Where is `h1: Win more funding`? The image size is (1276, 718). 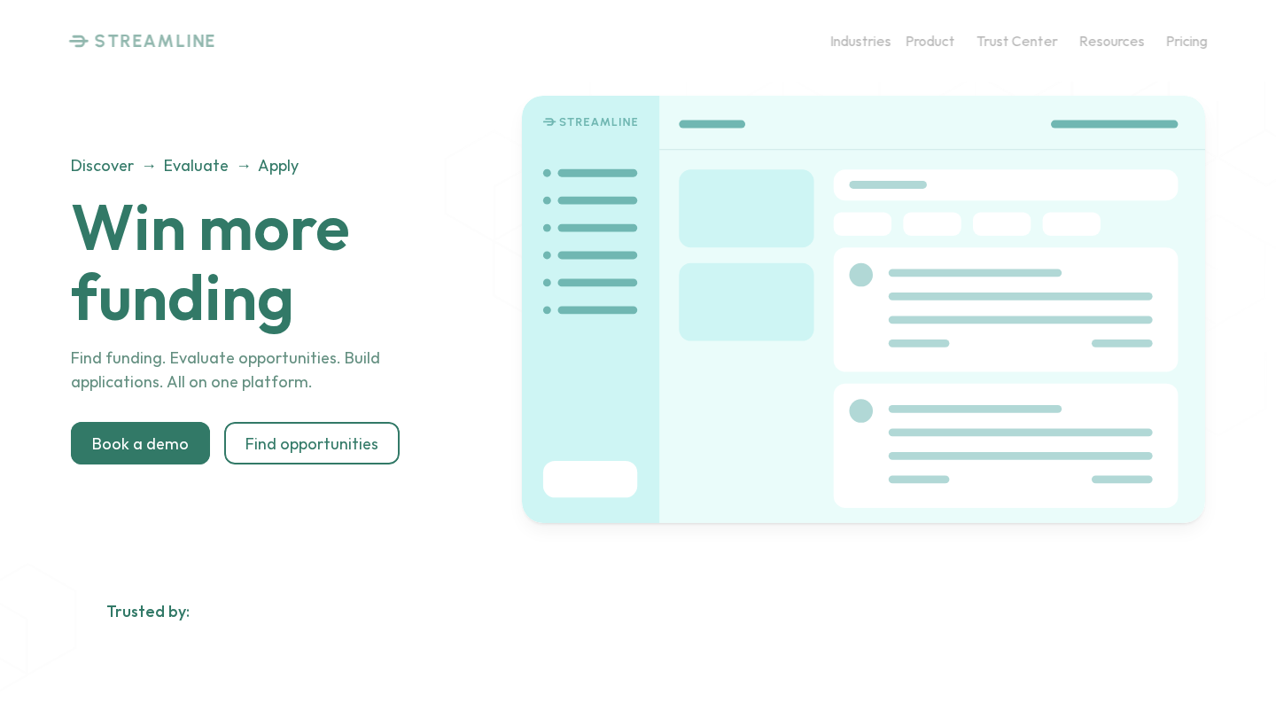
h1: Win more funding is located at coordinates (292, 261).